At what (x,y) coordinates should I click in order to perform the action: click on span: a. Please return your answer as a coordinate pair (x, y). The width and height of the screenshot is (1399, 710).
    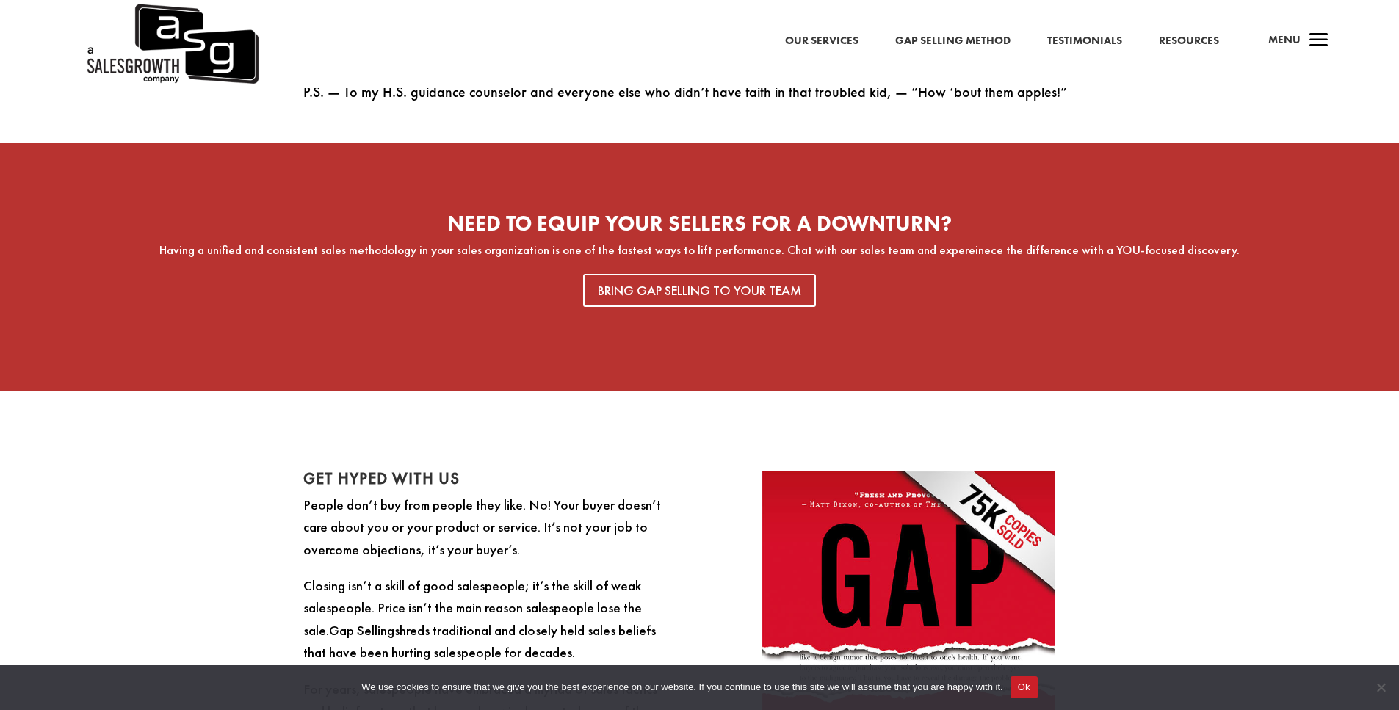
    Looking at the image, I should click on (1319, 41).